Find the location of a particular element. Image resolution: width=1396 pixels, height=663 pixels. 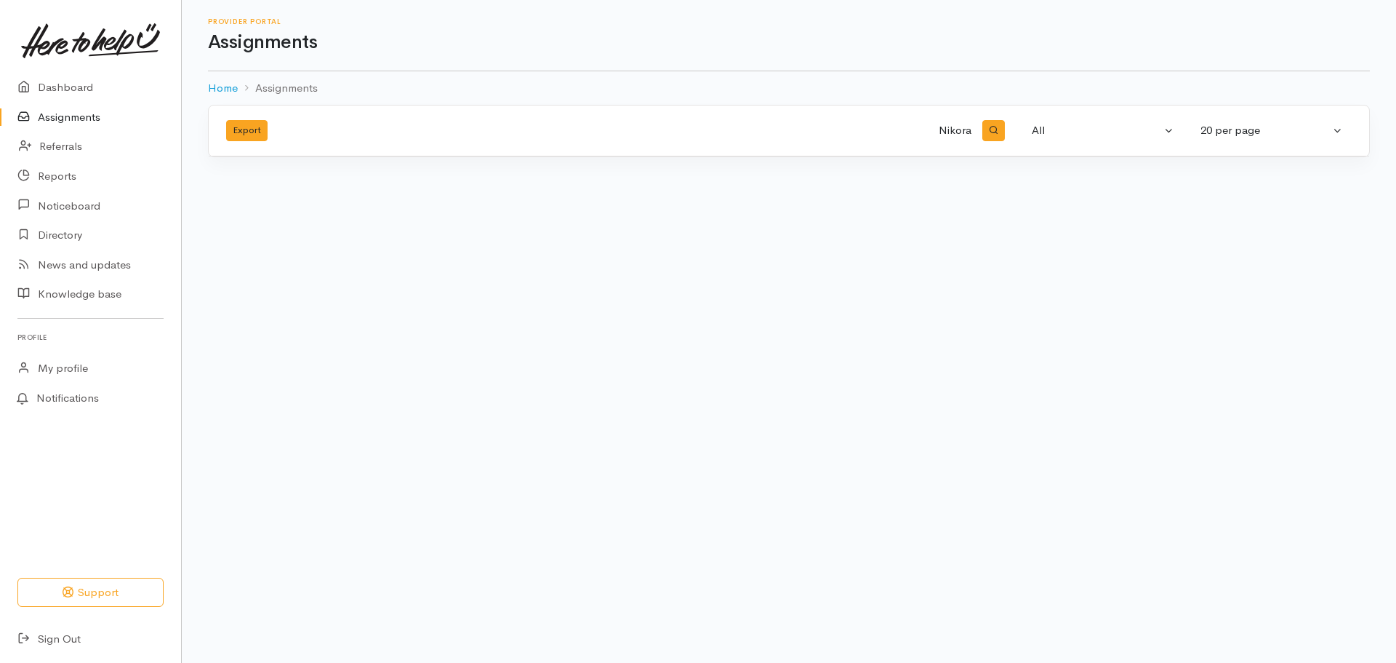

nav: breadcrumb is located at coordinates (789, 88).